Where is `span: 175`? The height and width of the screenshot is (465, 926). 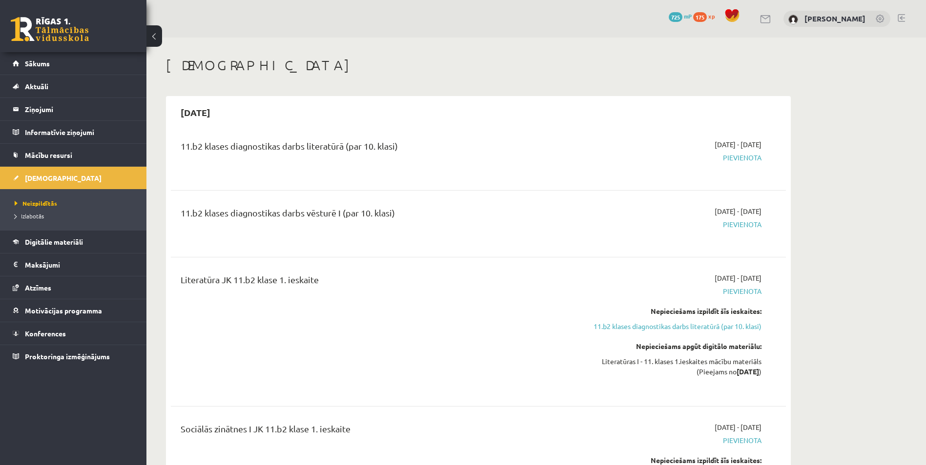 span: 175 is located at coordinates (700, 17).